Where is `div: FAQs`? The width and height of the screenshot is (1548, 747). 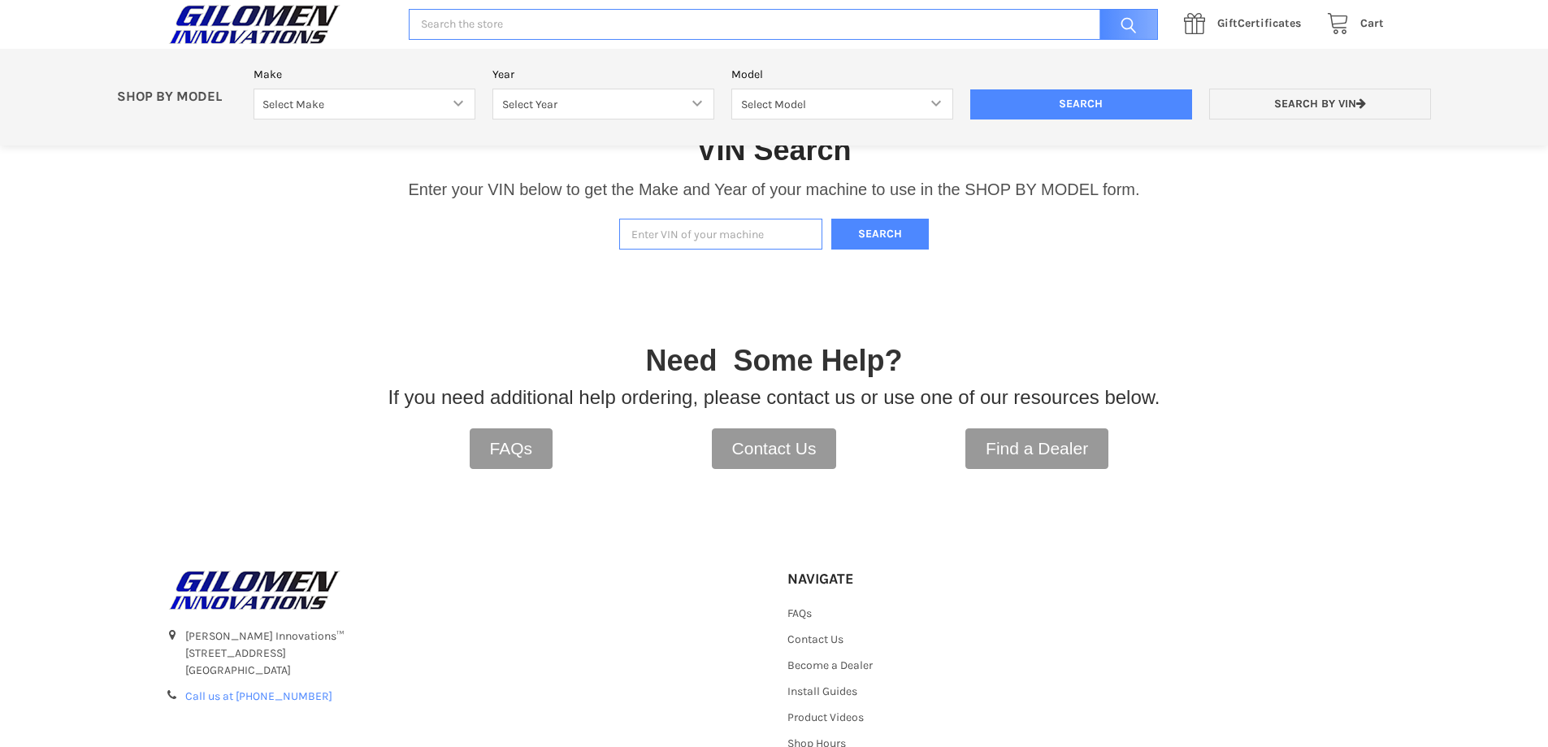
div: FAQs is located at coordinates (511, 448).